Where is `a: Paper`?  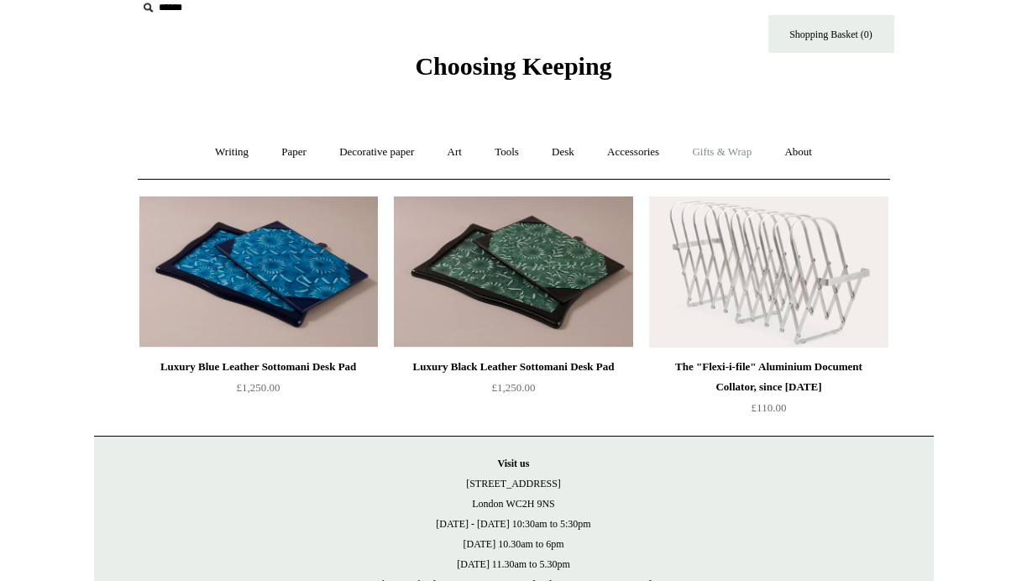
a: Paper is located at coordinates (294, 152).